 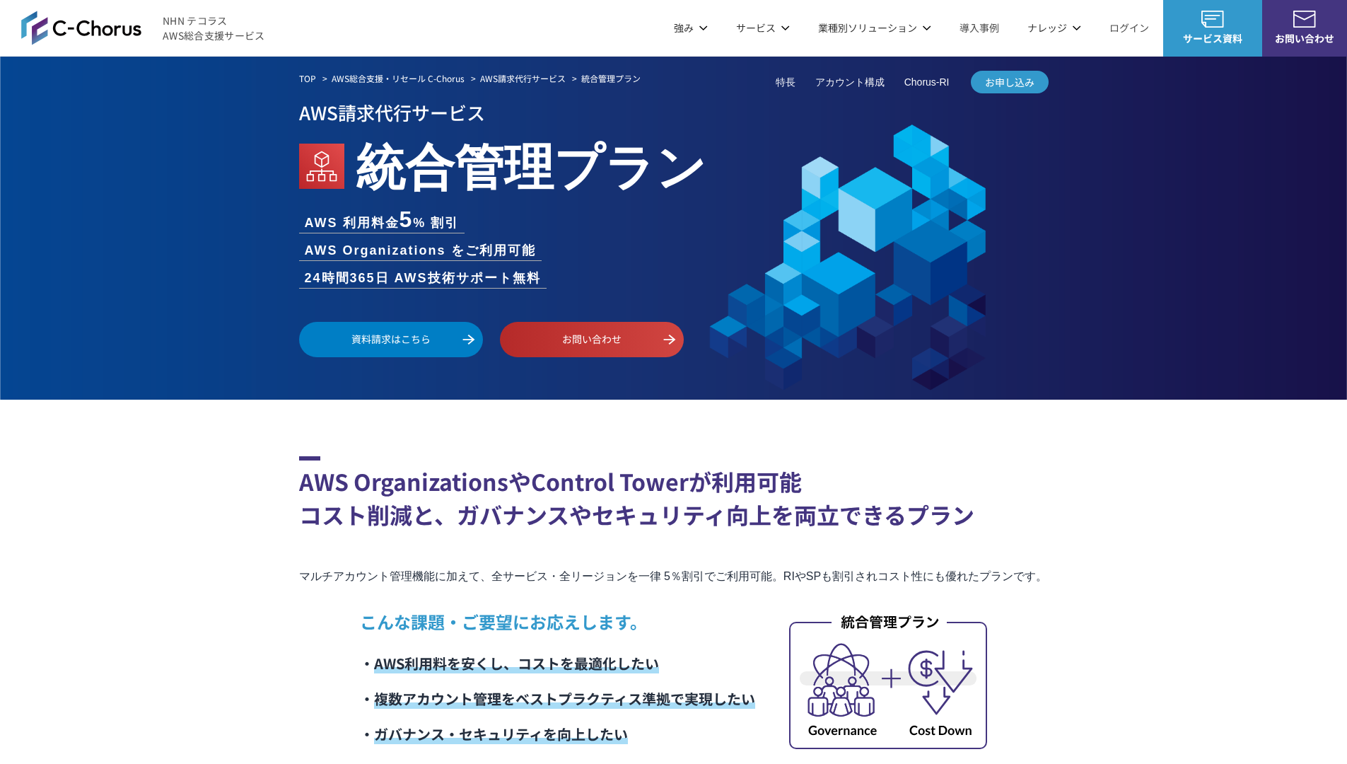 I want to click on img: AWS総合支援サービス C-Chorus サービス資料, so click(x=1213, y=19).